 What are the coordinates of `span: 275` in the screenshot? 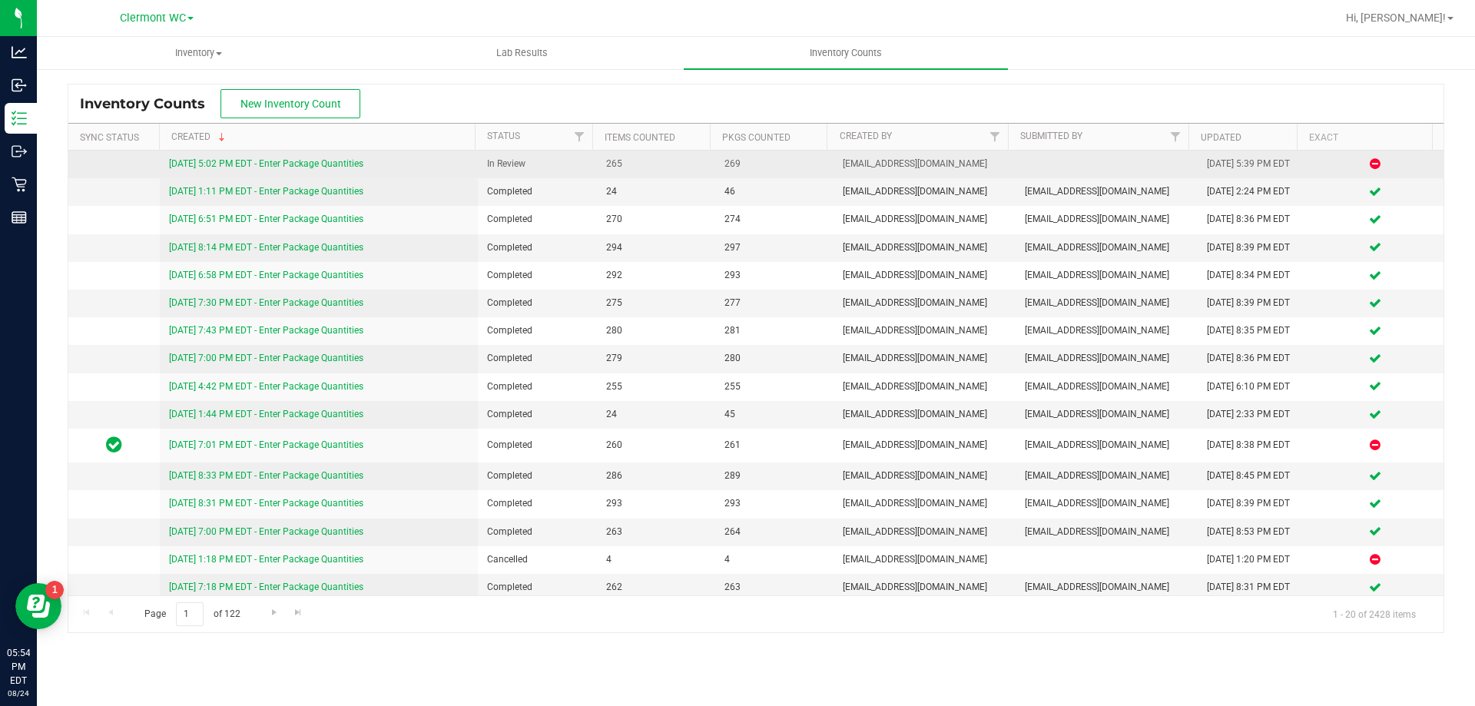 It's located at (656, 303).